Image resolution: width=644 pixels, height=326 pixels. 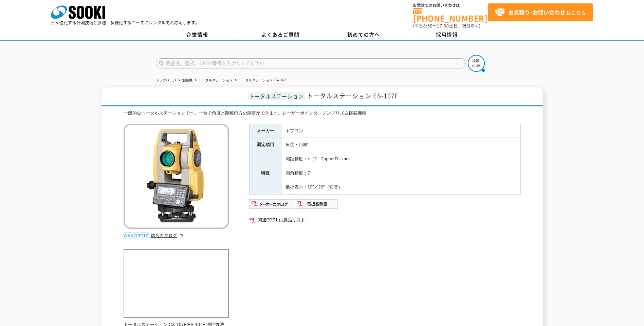 What do you see at coordinates (401, 145) in the screenshot?
I see `td: 角度・距離` at bounding box center [401, 145].